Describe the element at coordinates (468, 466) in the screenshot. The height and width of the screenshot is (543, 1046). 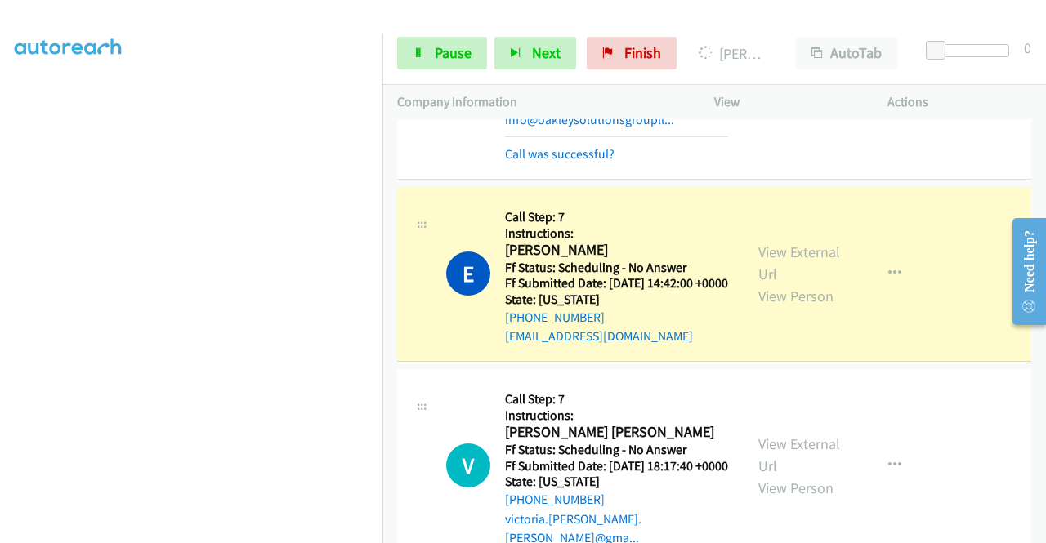
I see `div: The call is yet to be attempted` at that location.